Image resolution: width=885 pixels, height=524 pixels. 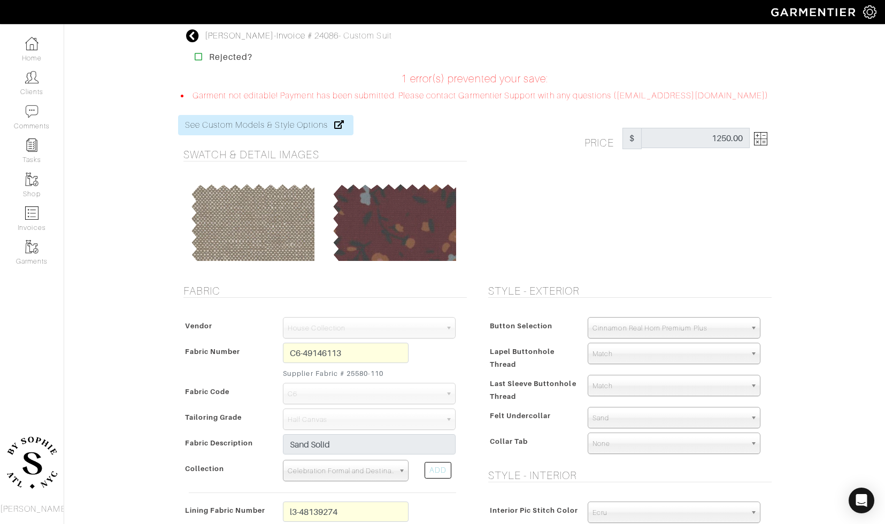 What do you see at coordinates (298, 36) in the screenshot?
I see `div: - - Custom Suit` at bounding box center [298, 36].